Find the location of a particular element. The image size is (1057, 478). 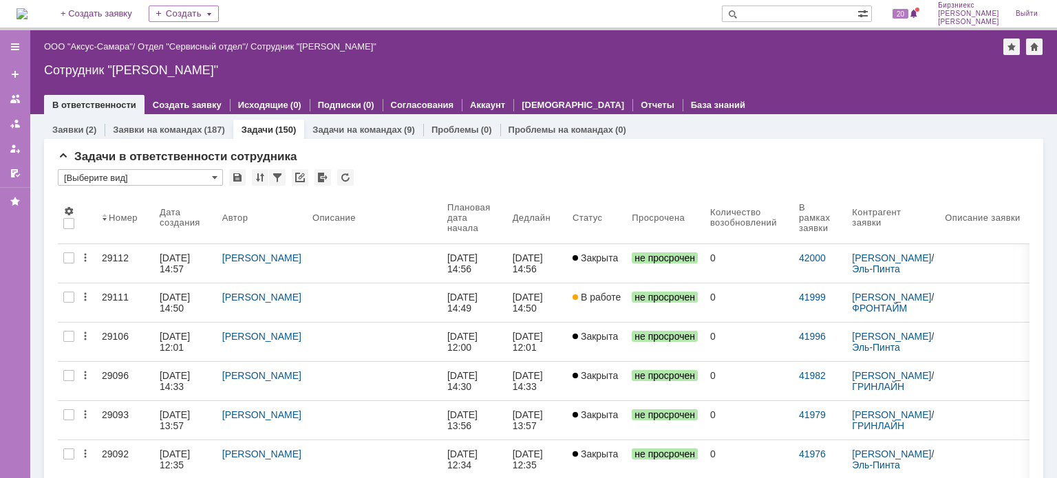

a: 41982 is located at coordinates (812, 376).